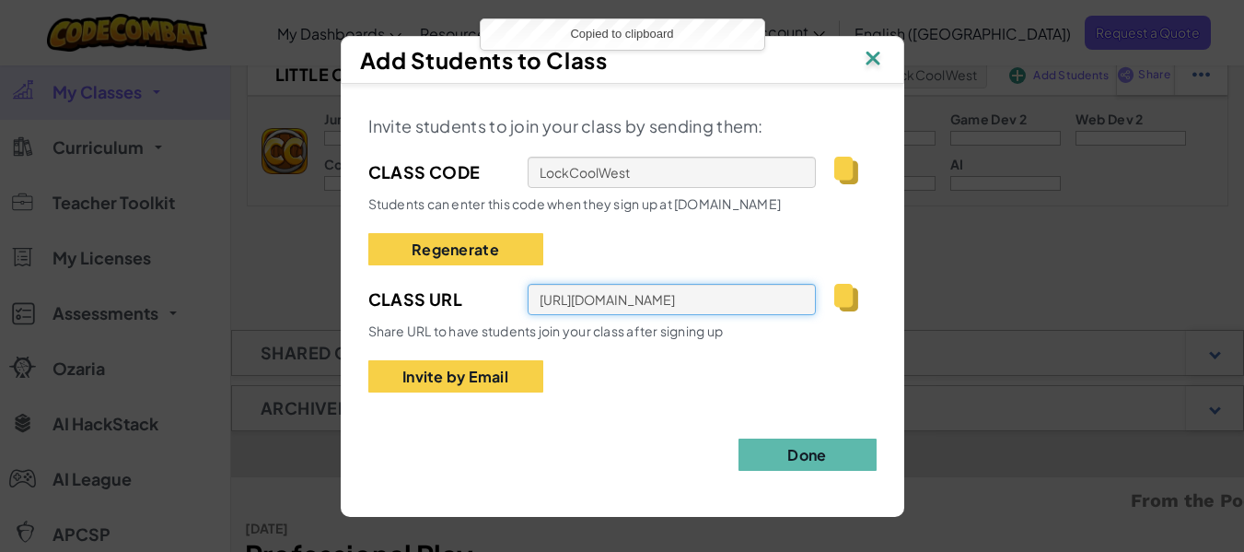 This screenshot has height=552, width=1244. Describe the element at coordinates (438, 172) in the screenshot. I see `span: Class Code` at that location.